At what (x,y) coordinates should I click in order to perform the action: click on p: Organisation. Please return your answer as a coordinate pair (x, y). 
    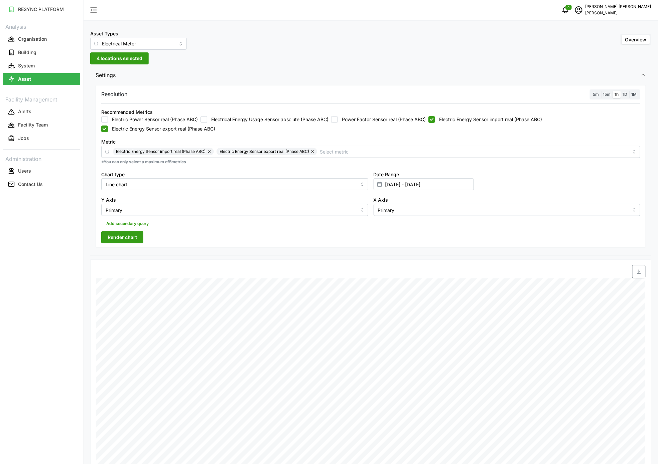
    Looking at the image, I should click on (32, 39).